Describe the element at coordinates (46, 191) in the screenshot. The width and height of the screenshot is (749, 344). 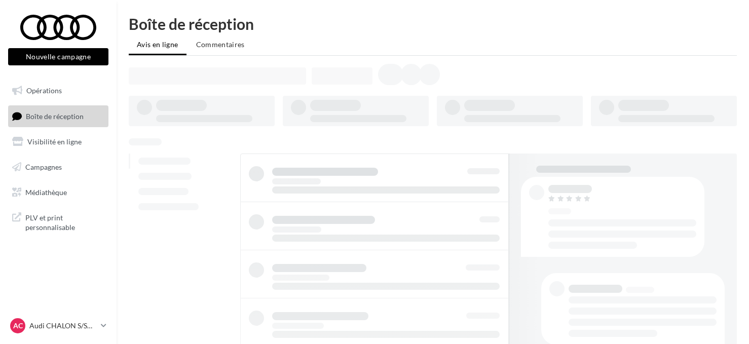
I see `span: Médiathèque` at that location.